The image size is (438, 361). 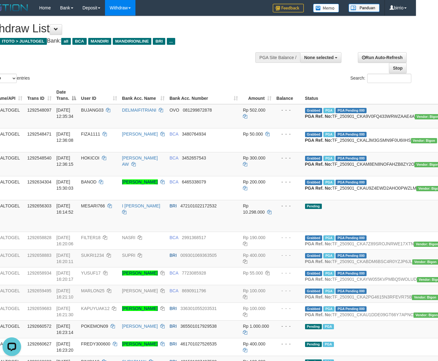 What do you see at coordinates (12, 12) in the screenshot?
I see `button: Open LiveChat chat widget` at bounding box center [12, 12].